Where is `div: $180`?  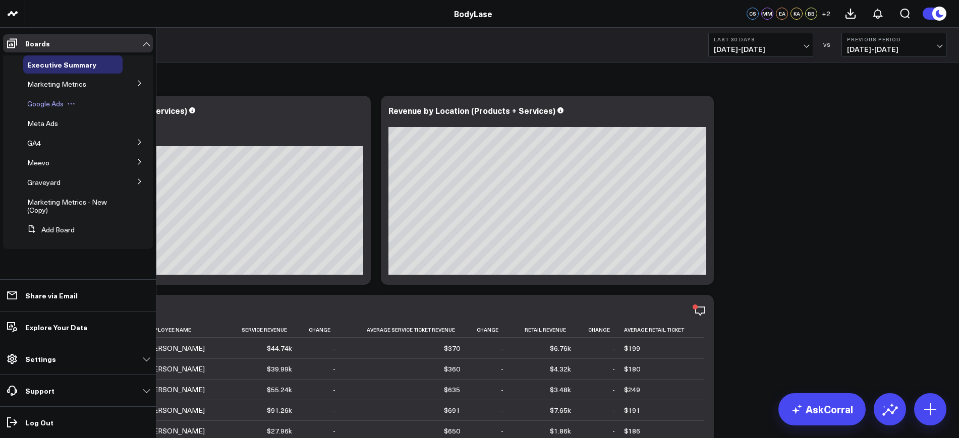 div: $180 is located at coordinates (632, 369).